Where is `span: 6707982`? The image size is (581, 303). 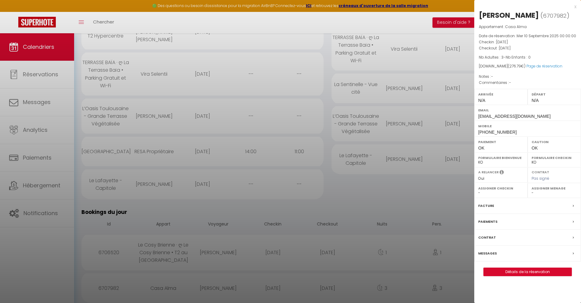
span: 6707982 is located at coordinates (555, 16).